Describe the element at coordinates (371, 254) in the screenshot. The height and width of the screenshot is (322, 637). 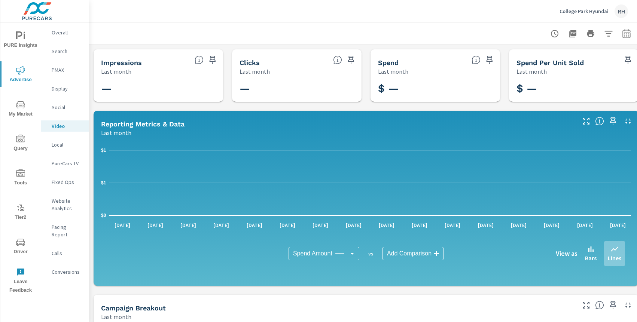
I see `p: vs` at that location.